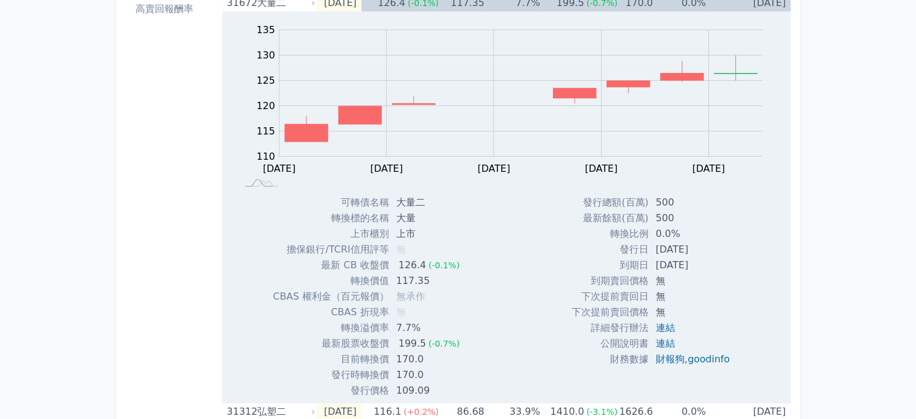 Image resolution: width=916 pixels, height=419 pixels. I want to click on li: 高賣回報酬率, so click(174, 9).